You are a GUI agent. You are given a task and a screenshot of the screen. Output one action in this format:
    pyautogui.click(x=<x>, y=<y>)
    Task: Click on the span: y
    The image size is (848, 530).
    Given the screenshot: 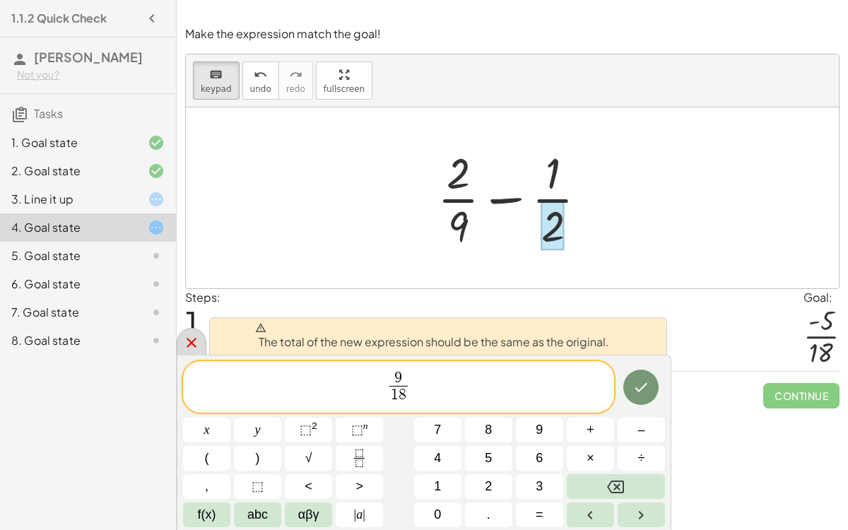 What is the action you would take?
    pyautogui.click(x=258, y=430)
    